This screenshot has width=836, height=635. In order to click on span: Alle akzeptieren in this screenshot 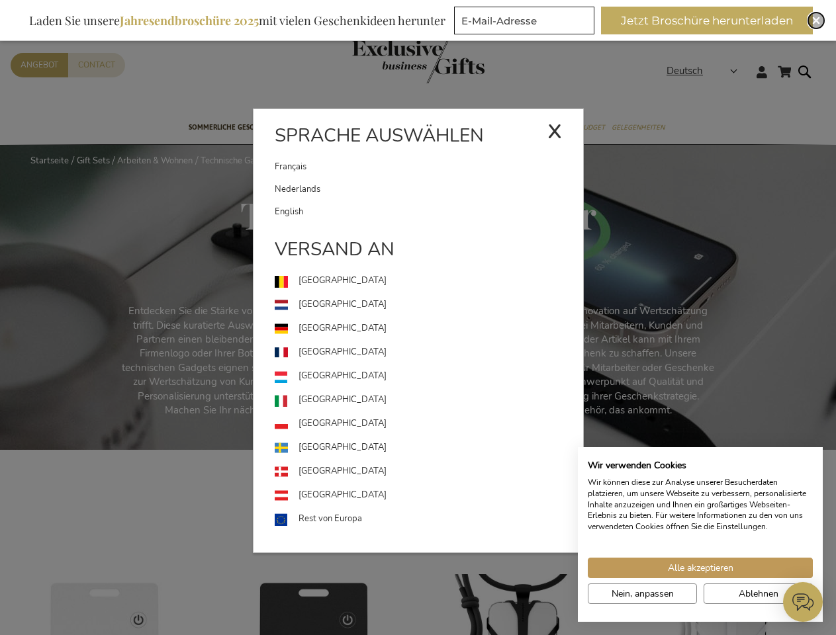, I will do `click(700, 568)`.